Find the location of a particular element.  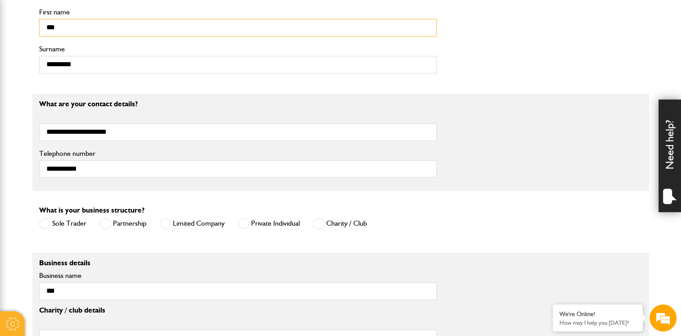

div: We're Online! is located at coordinates (598, 314).